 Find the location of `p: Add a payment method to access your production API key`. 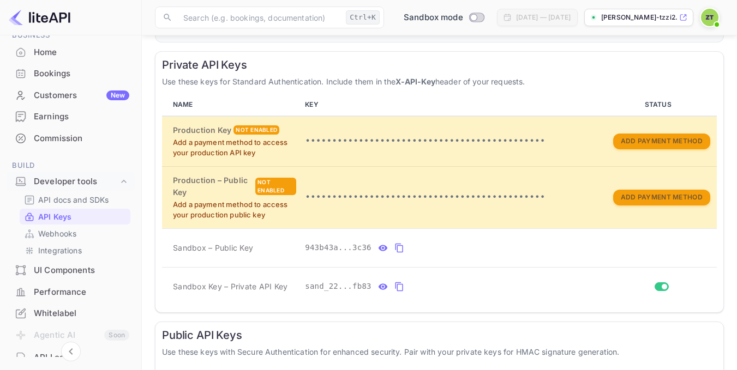

p: Add a payment method to access your production API key is located at coordinates (234, 148).